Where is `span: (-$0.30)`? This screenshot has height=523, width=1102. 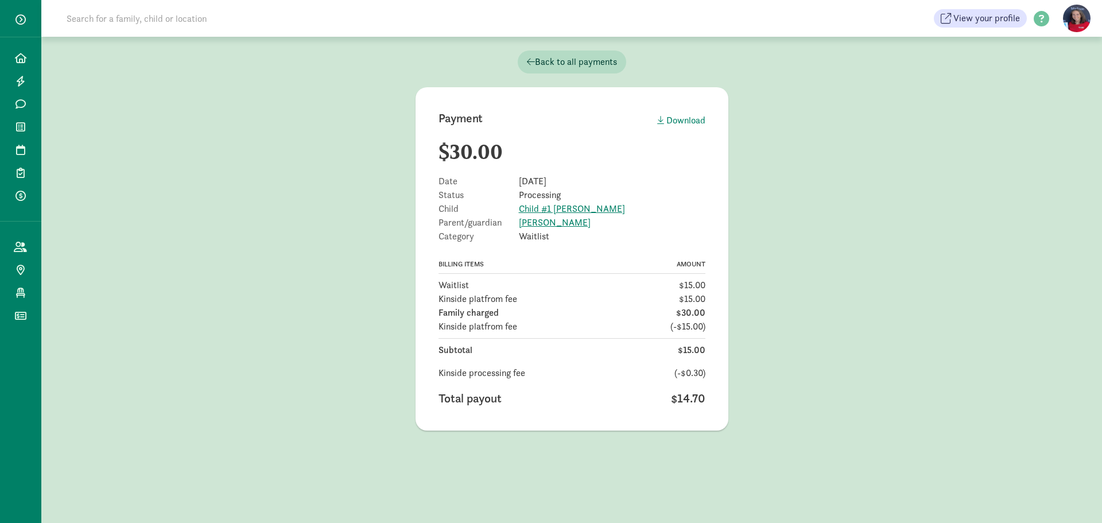
span: (-$0.30) is located at coordinates (690, 373).